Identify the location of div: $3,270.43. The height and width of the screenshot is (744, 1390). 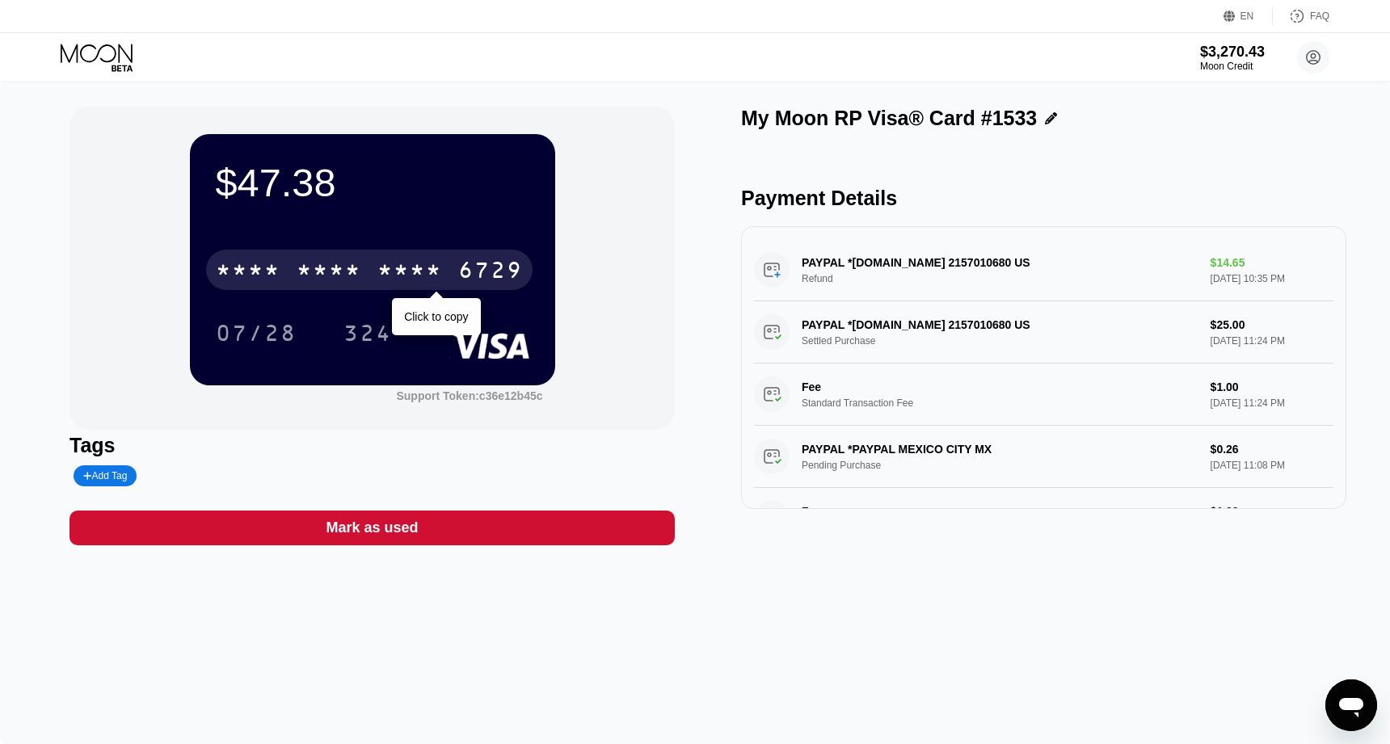
(1233, 52).